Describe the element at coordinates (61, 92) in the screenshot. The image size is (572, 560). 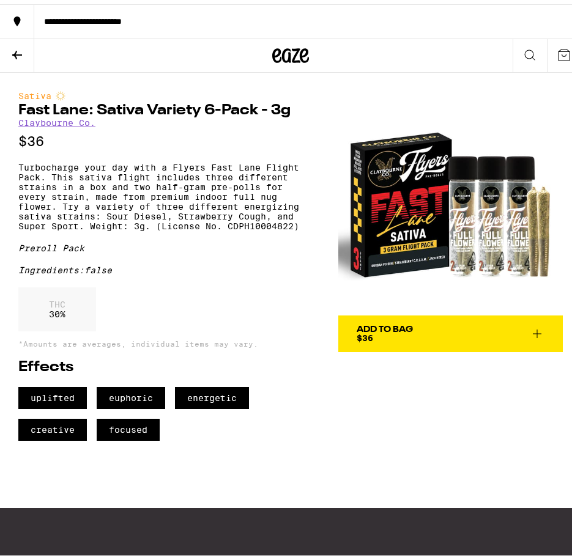
I see `img: sativaColor.svg` at that location.